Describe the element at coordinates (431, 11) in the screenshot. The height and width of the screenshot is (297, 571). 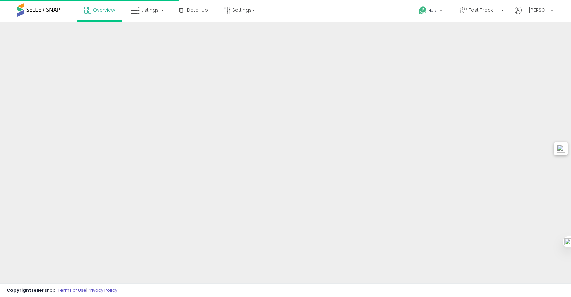
I see `a: Help` at that location.